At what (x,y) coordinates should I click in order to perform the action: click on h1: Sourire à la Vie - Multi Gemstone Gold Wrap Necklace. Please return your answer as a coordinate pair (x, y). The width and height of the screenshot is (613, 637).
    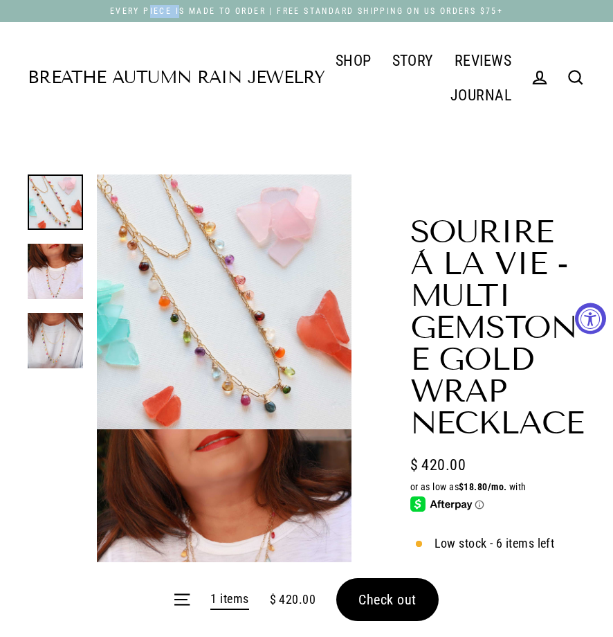
    Looking at the image, I should click on (498, 327).